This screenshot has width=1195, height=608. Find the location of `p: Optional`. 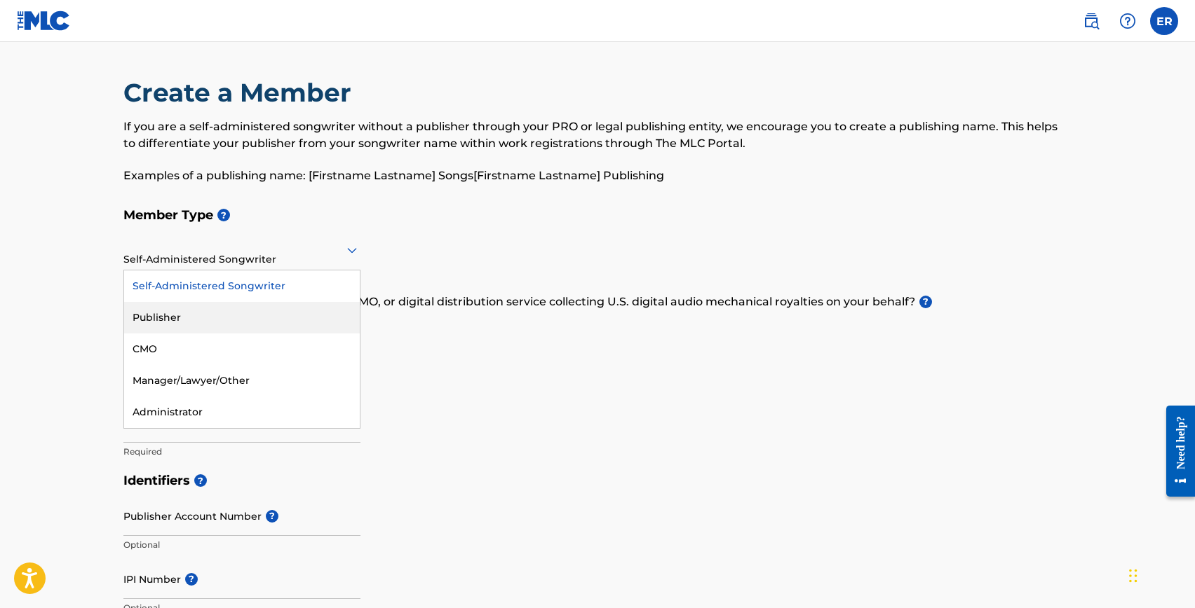

p: Optional is located at coordinates (242, 545).